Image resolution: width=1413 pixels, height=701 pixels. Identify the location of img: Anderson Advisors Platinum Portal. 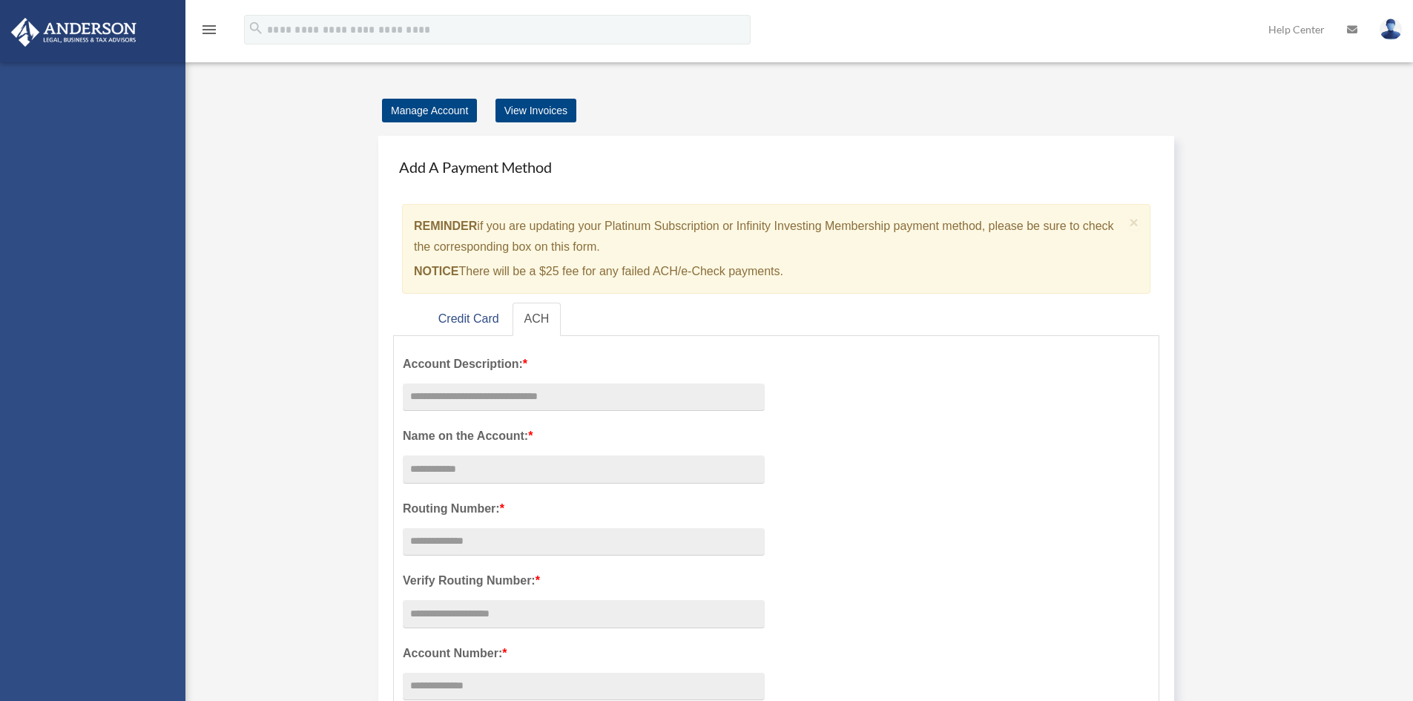
(73, 32).